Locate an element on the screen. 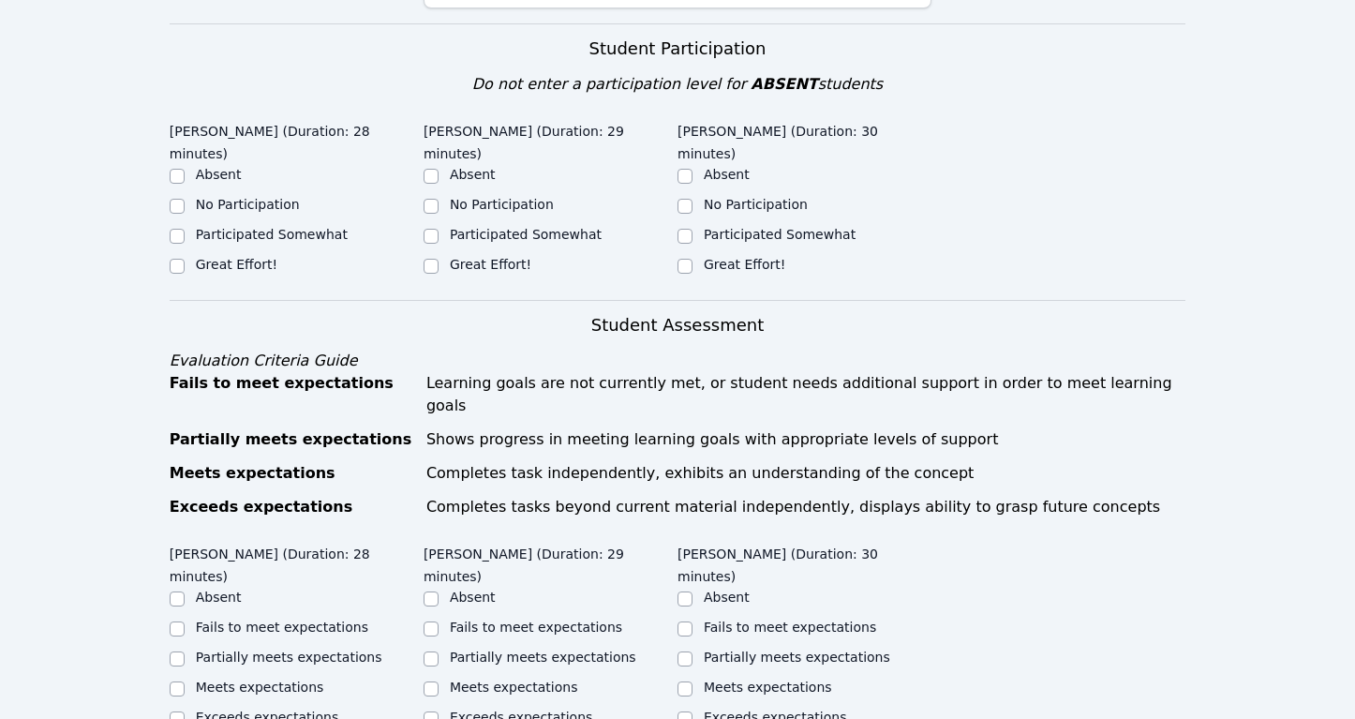 The width and height of the screenshot is (1355, 719). div: Shows progress in meeting learning goals with appropriate levels of support is located at coordinates (806, 439).